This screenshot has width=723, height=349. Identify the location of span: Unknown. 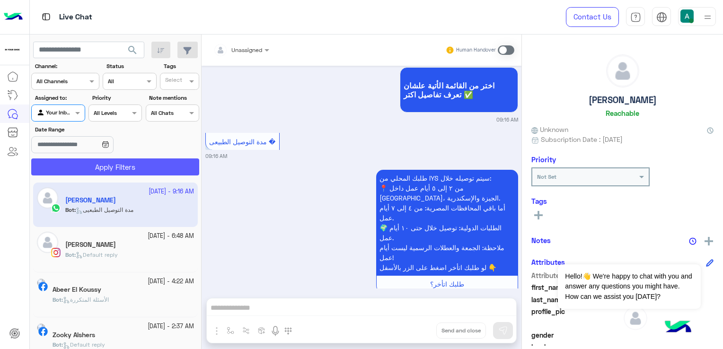
(550, 129).